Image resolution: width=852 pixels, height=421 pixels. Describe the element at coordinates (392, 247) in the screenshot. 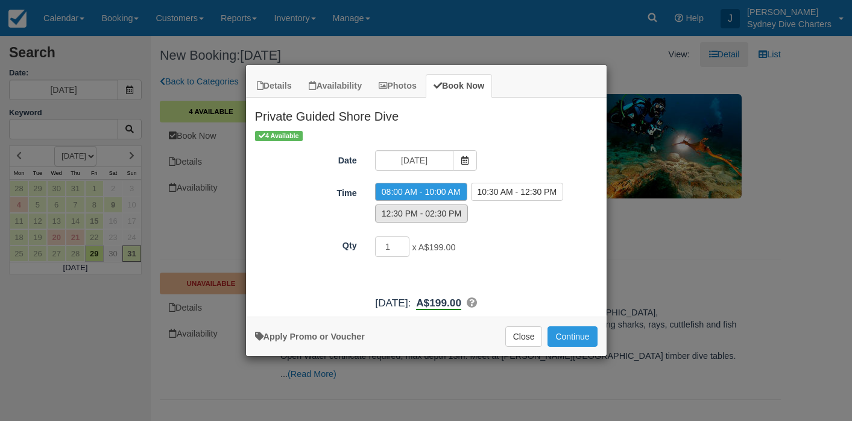

I see `input: Qty` at that location.